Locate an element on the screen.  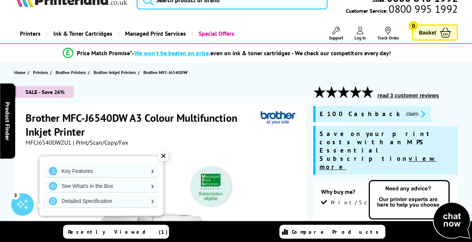
li: modal_Promise is located at coordinates (227, 53).